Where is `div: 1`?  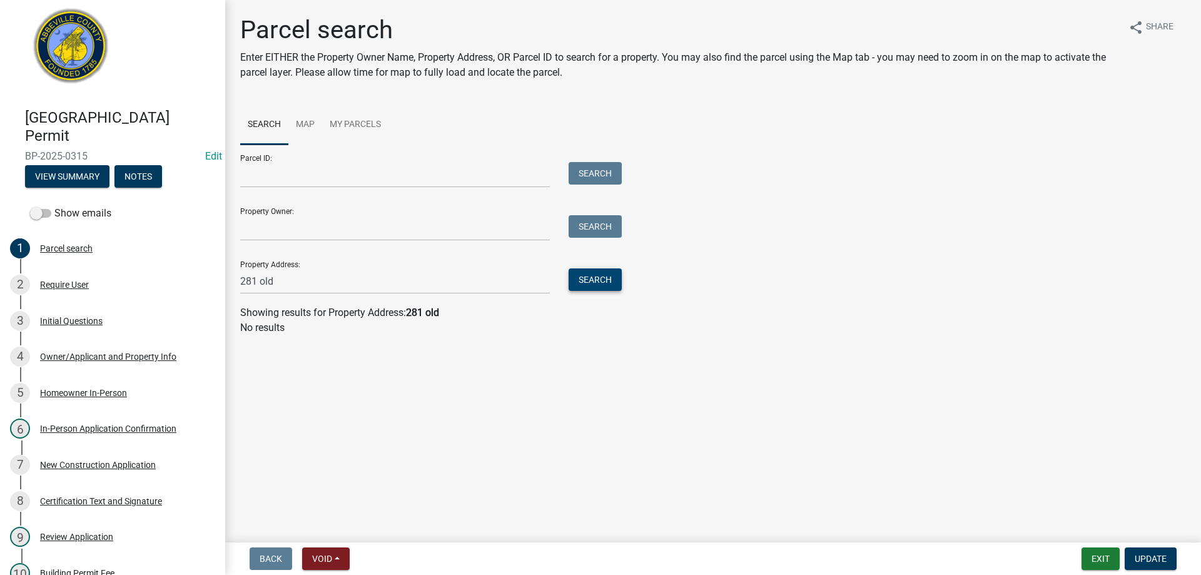 div: 1 is located at coordinates (20, 248).